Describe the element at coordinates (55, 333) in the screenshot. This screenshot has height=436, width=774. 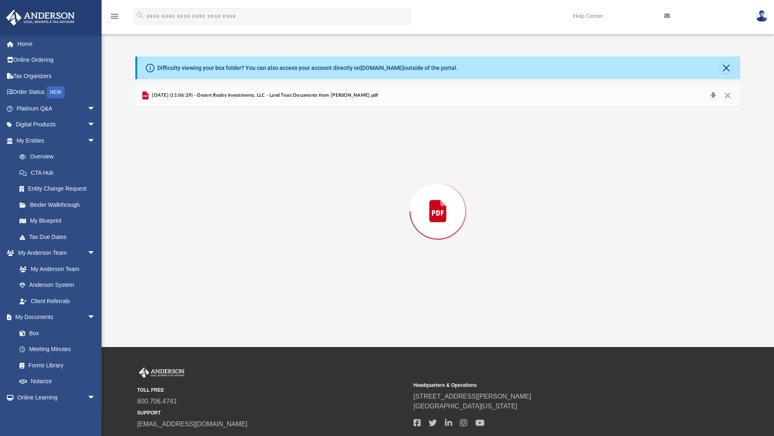
I see `a: Box` at that location.